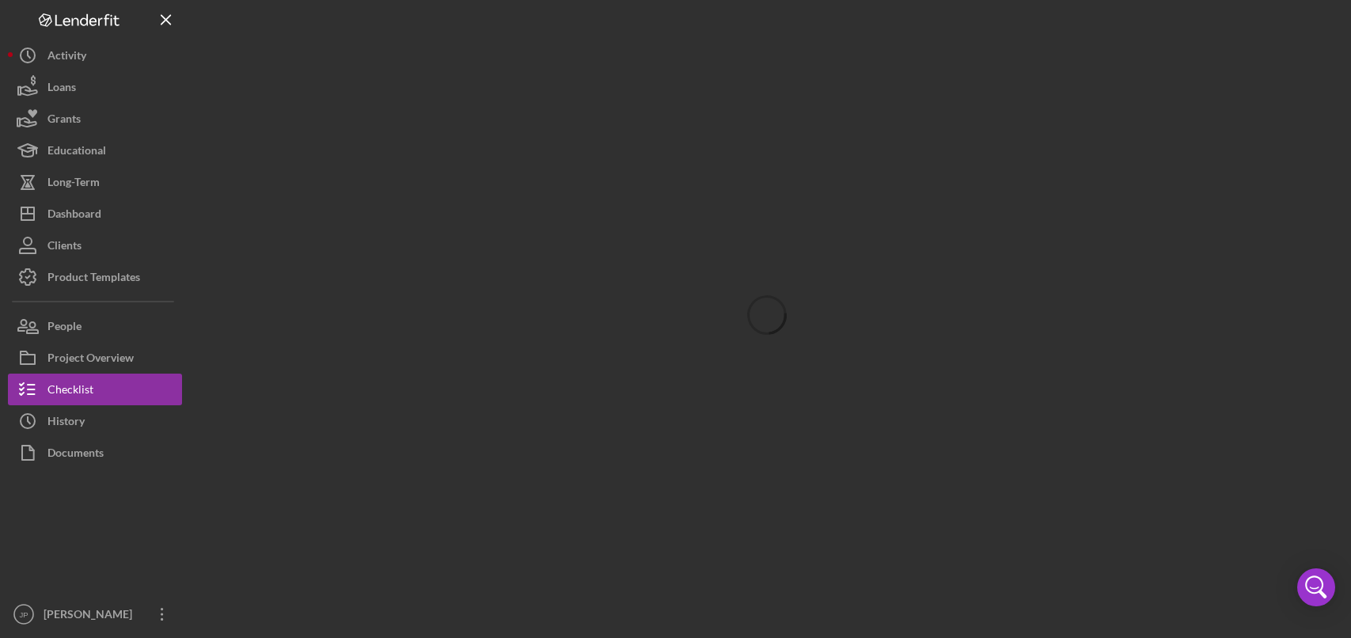 This screenshot has height=638, width=1351. I want to click on div: History, so click(66, 423).